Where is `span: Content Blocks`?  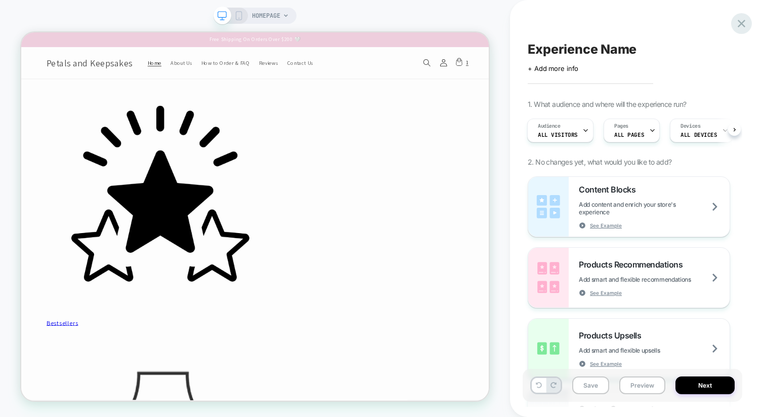 span: Content Blocks is located at coordinates (610, 189).